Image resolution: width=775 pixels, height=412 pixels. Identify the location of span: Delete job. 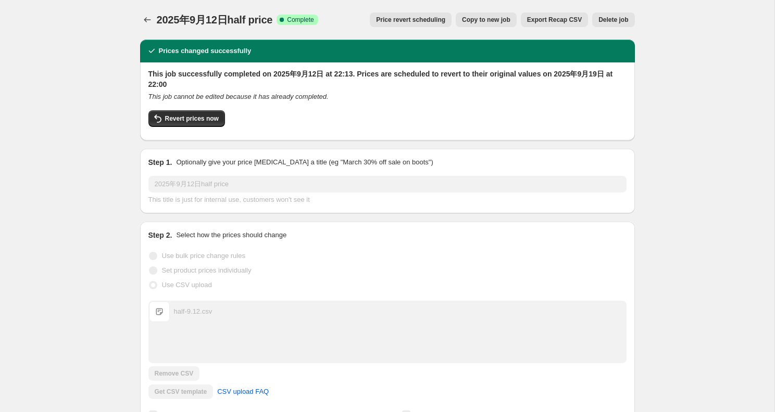
(613, 20).